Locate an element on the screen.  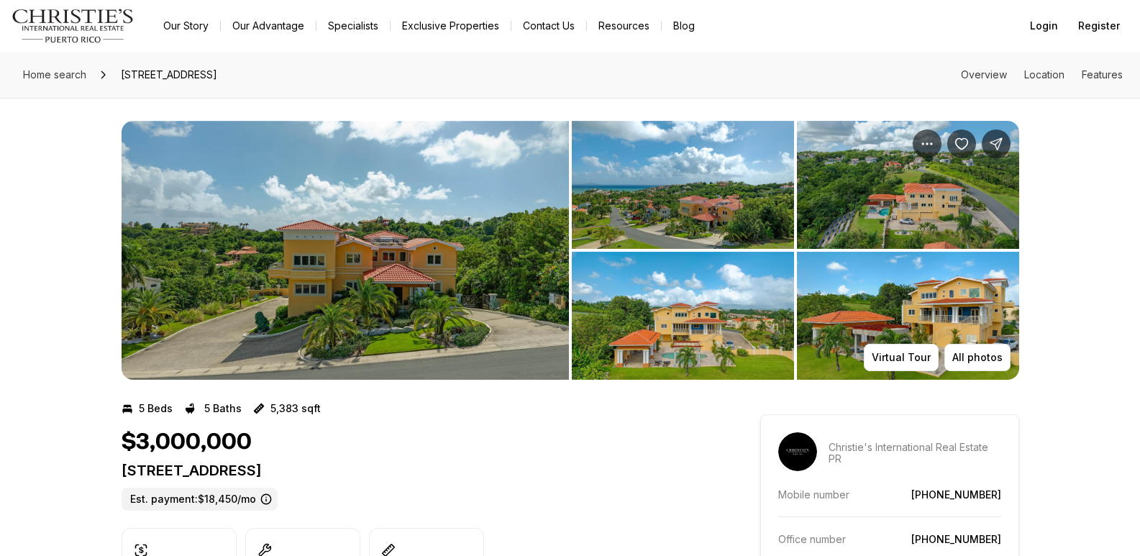
button: Property options is located at coordinates (927, 144).